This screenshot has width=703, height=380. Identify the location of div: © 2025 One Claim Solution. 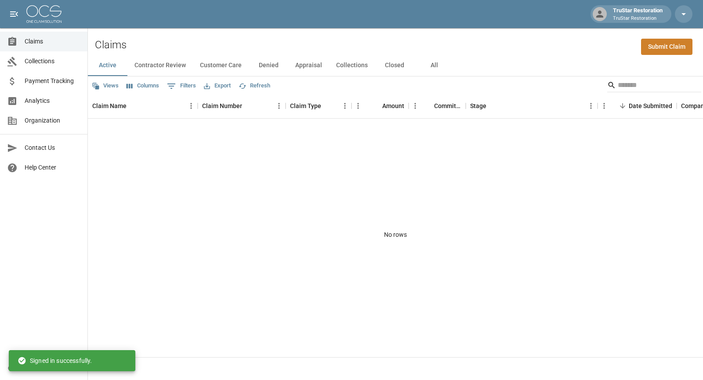
(43, 368).